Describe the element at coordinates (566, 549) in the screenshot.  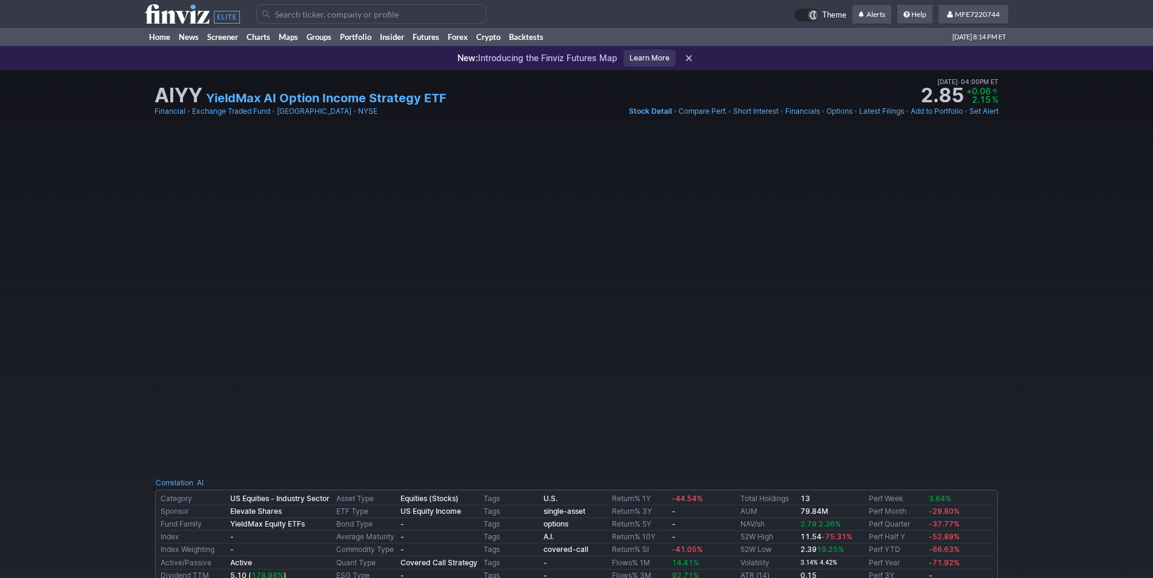
I see `a: covered-call` at that location.